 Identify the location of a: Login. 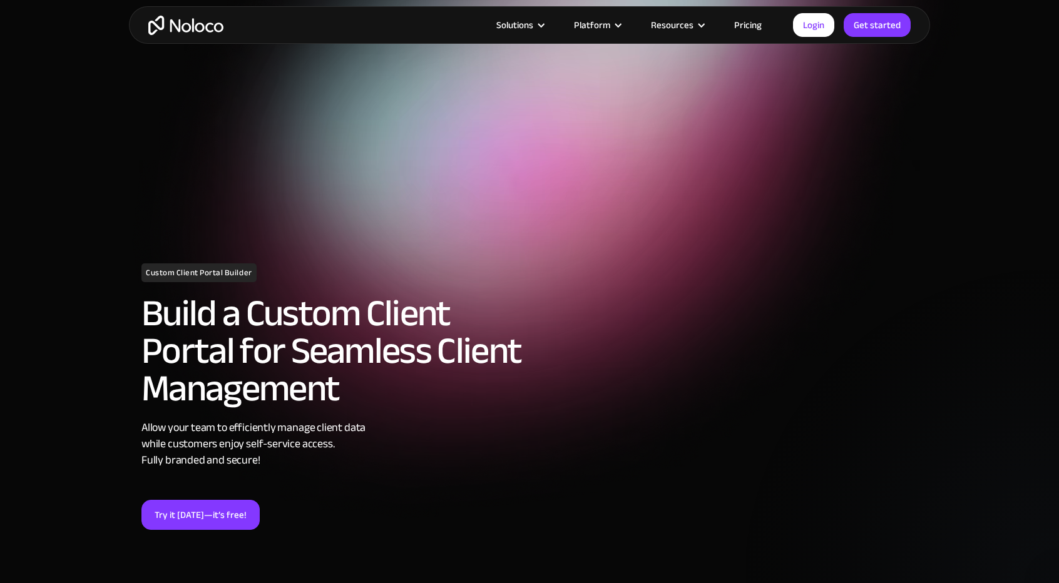
(813, 25).